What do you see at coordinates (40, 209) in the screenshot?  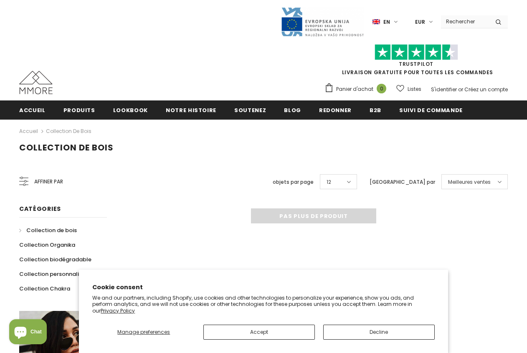 I see `span: Catégories` at bounding box center [40, 209].